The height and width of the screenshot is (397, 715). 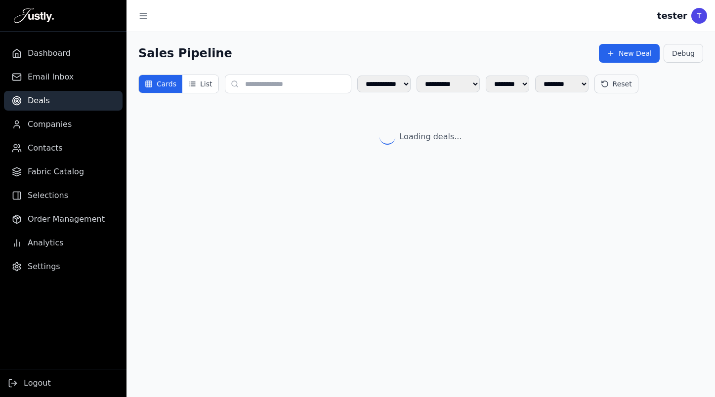 I want to click on span: Fabric Catalog, so click(x=56, y=172).